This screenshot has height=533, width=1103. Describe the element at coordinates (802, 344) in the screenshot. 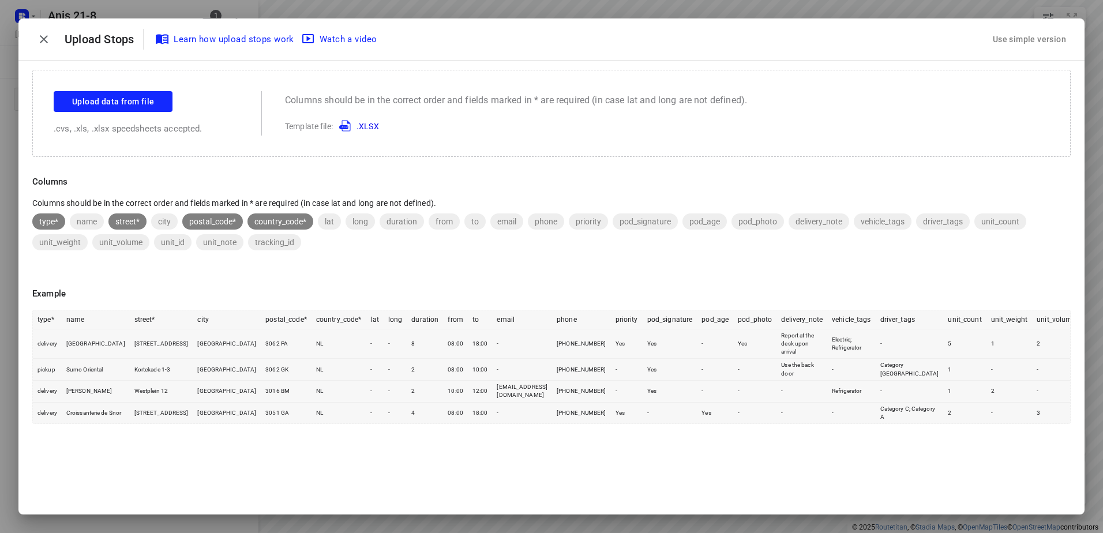

I see `td: Report at the desk upon arrival` at that location.